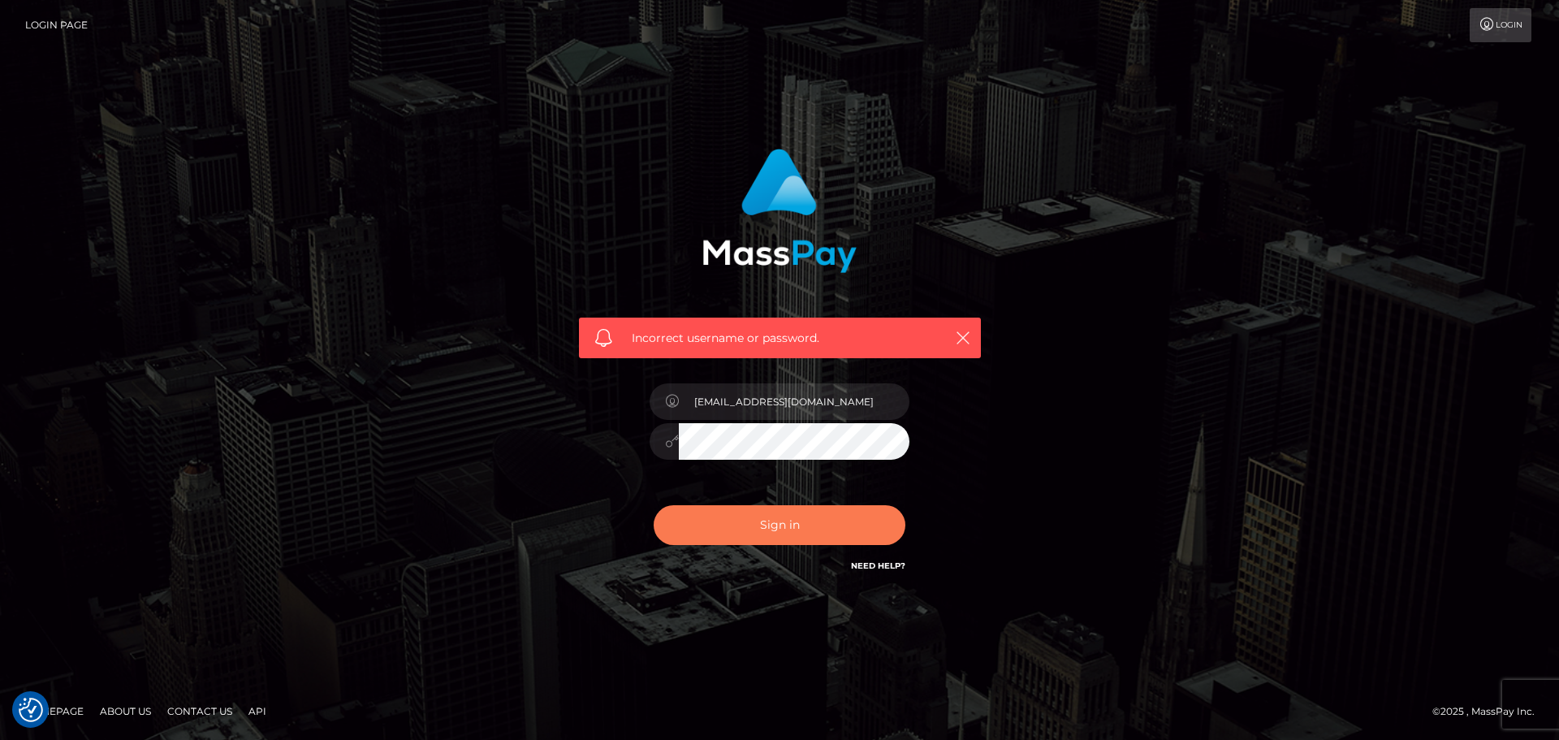  What do you see at coordinates (200, 711) in the screenshot?
I see `a: Contact Us` at bounding box center [200, 711].